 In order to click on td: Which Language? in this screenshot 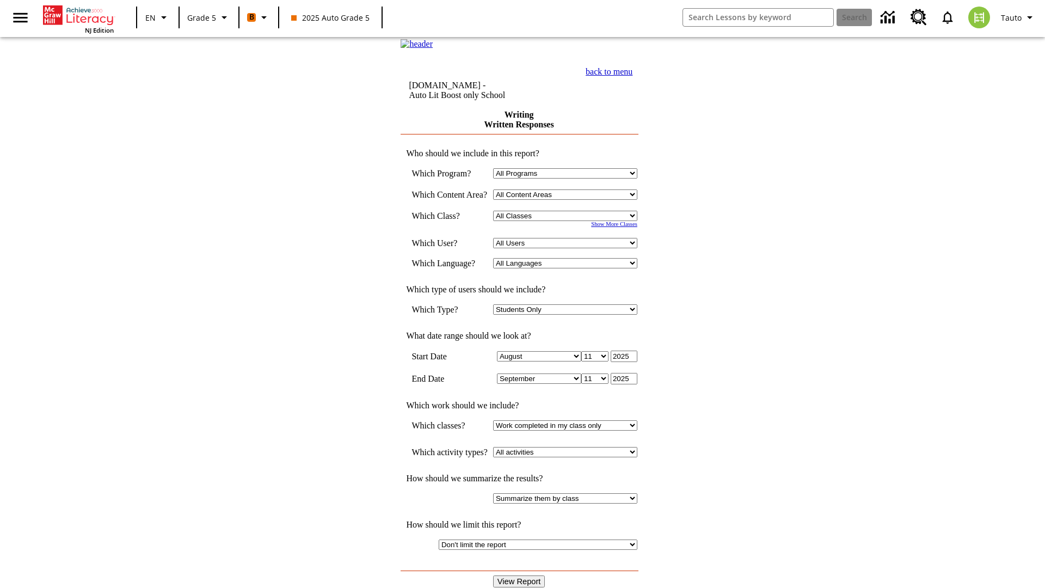, I will do `click(449, 263)`.